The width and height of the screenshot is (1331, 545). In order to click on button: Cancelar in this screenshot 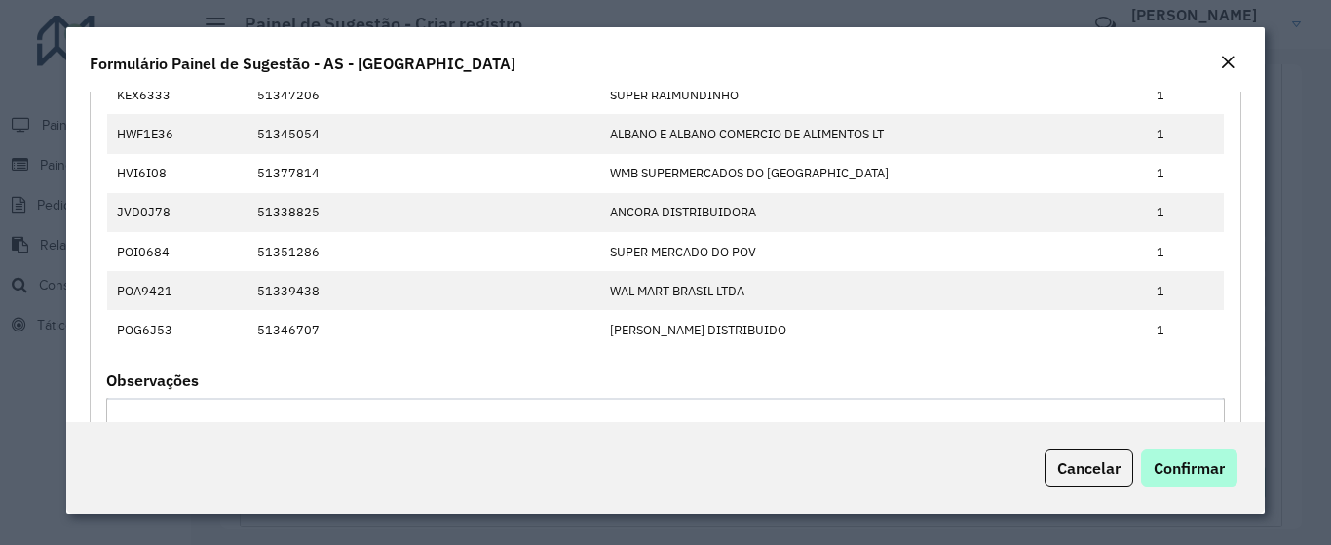, I will do `click(1088, 468)`.